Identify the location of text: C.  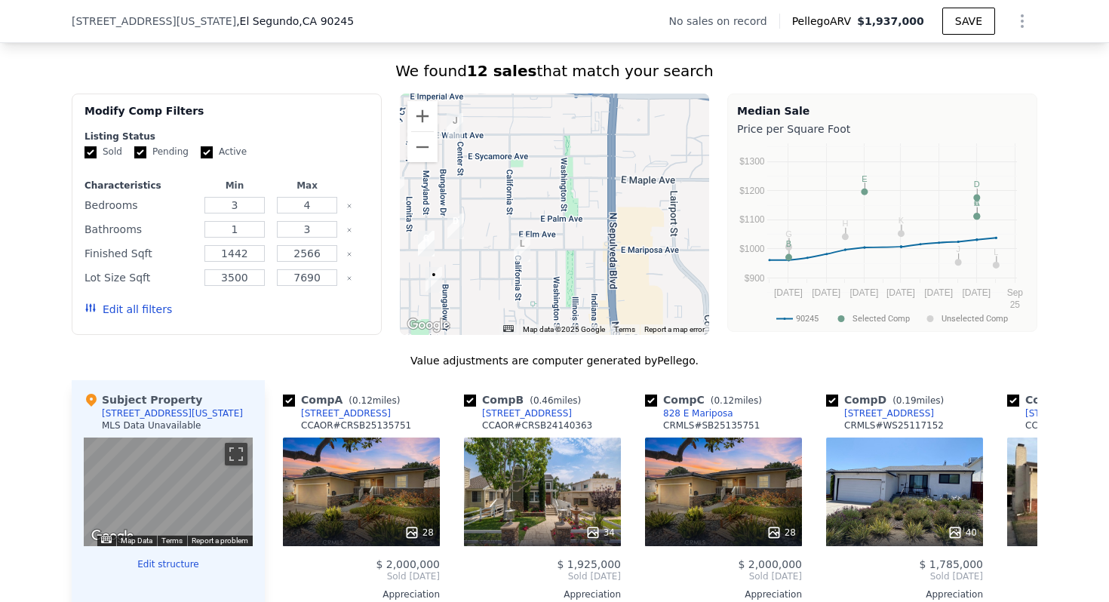
(977, 203).